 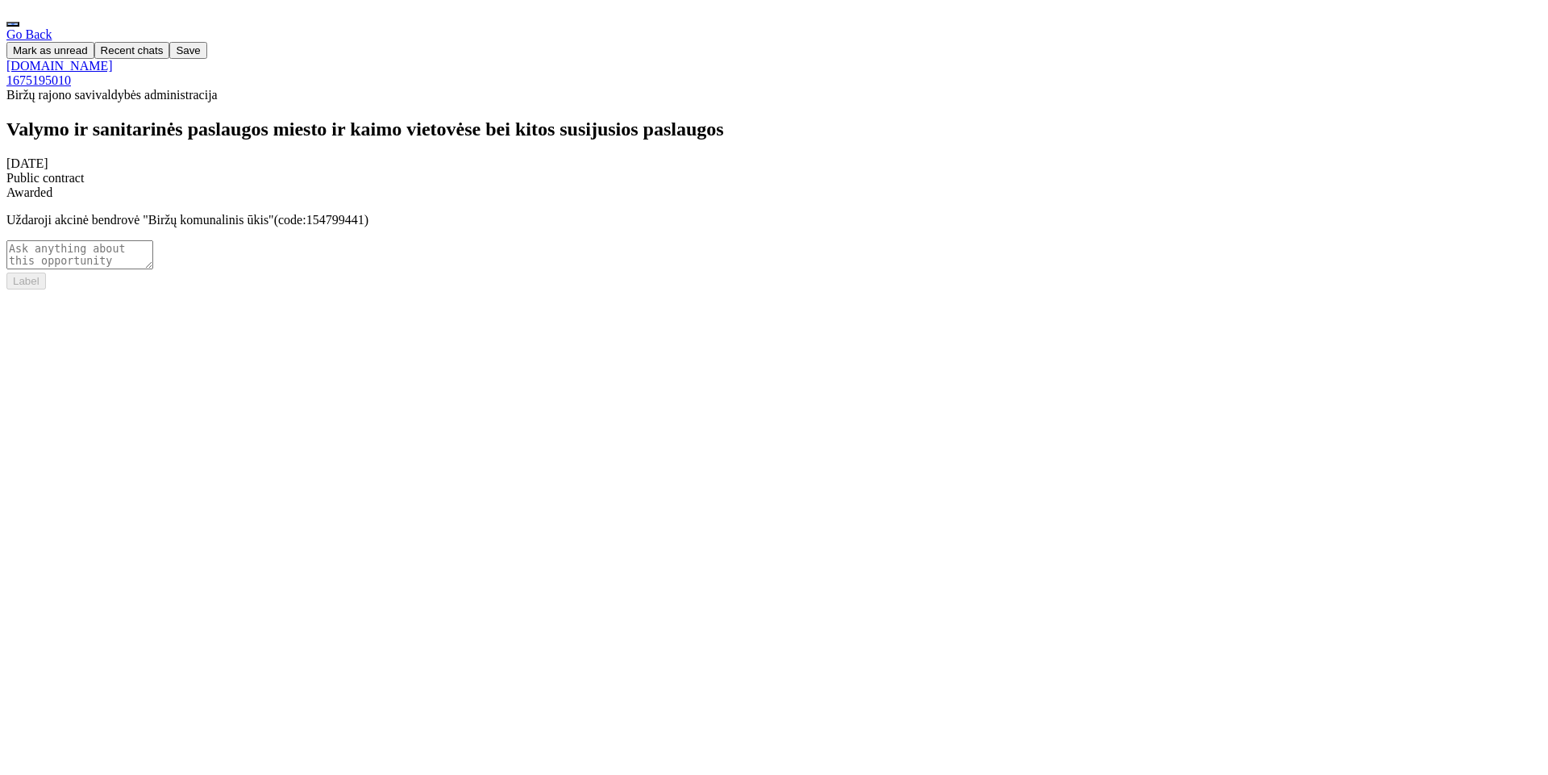 What do you see at coordinates (774, 129) in the screenshot?
I see `h2: Valymo ir sanitarinės paslaugos miesto ir kaimo vietovėse bei kitos susijusios paslaugos` at bounding box center [774, 129].